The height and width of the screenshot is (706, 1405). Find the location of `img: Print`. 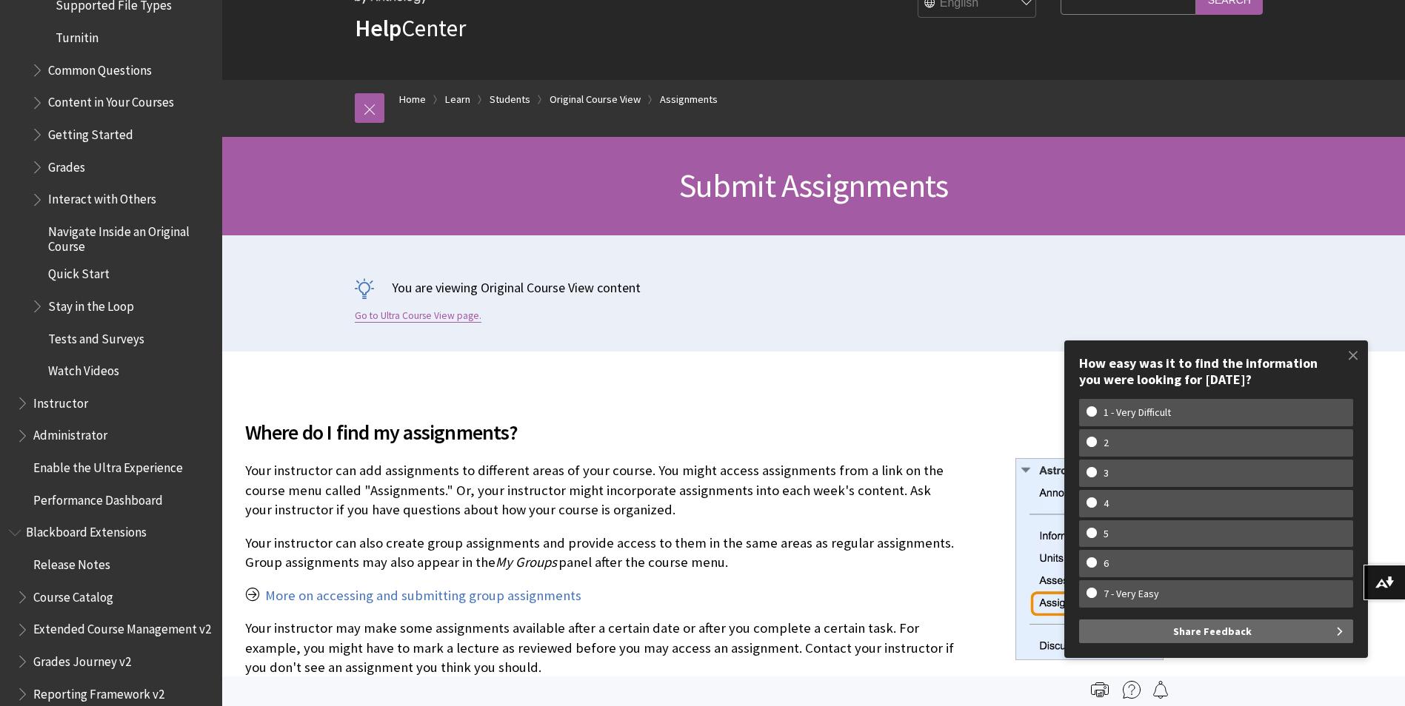

img: Print is located at coordinates (1100, 690).